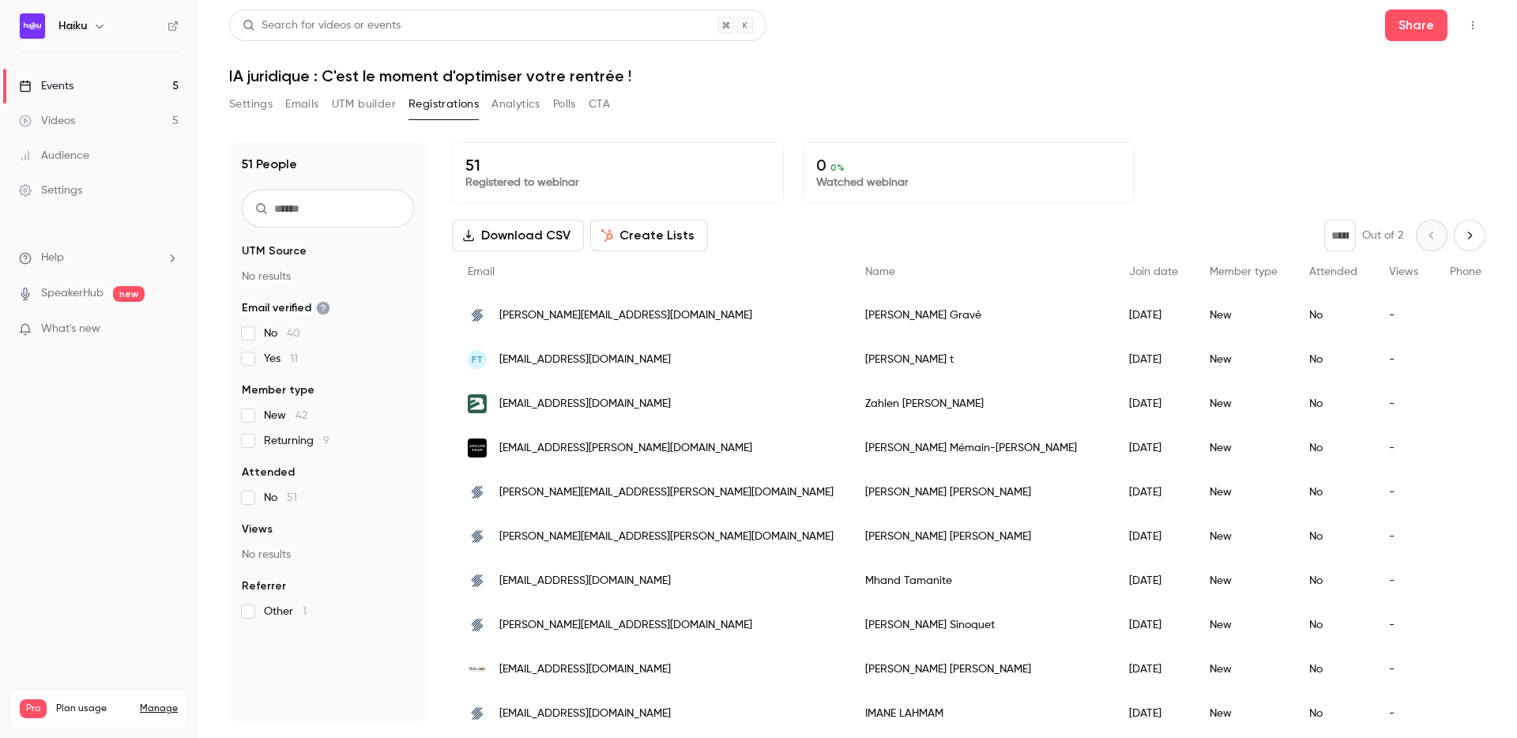  What do you see at coordinates (982, 714) in the screenshot?
I see `div: IMANE LAHMAM` at bounding box center [982, 714].